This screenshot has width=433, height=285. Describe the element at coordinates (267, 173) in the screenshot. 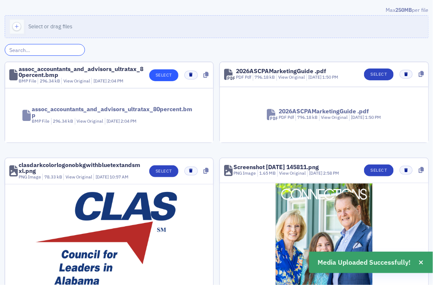

I see `div: 1.65 MB` at that location.